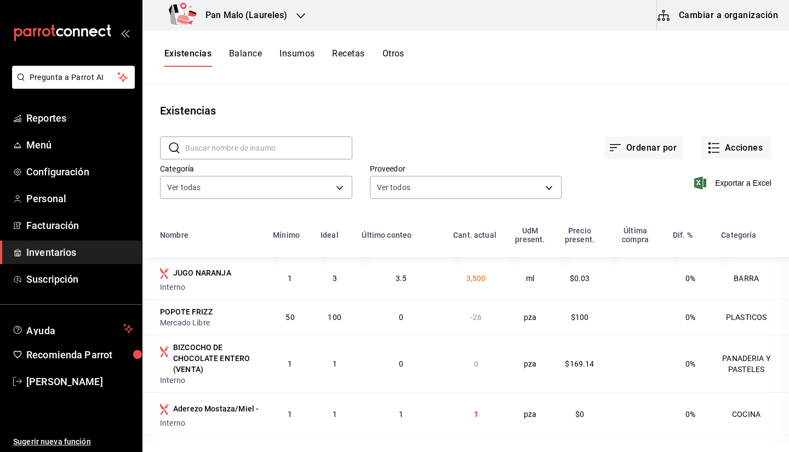 The image size is (789, 452). What do you see at coordinates (579, 364) in the screenshot?
I see `span: $169.14` at bounding box center [579, 364].